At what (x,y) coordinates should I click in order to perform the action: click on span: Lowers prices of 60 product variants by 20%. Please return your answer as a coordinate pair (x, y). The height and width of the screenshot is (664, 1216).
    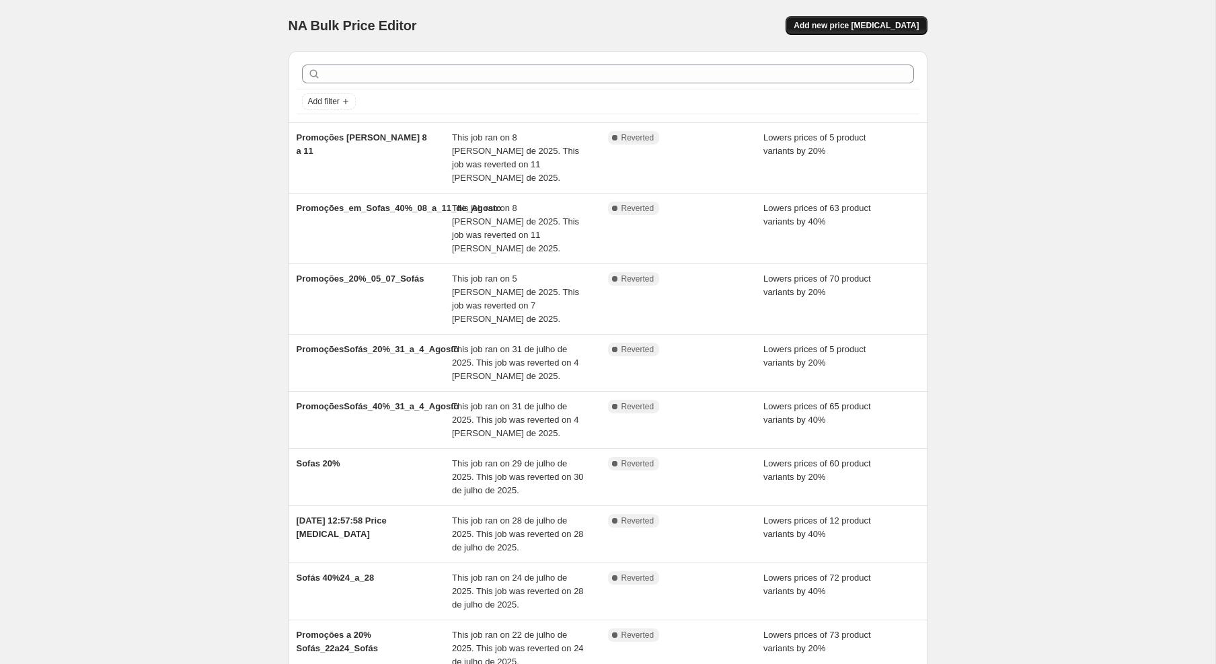
    Looking at the image, I should click on (817, 470).